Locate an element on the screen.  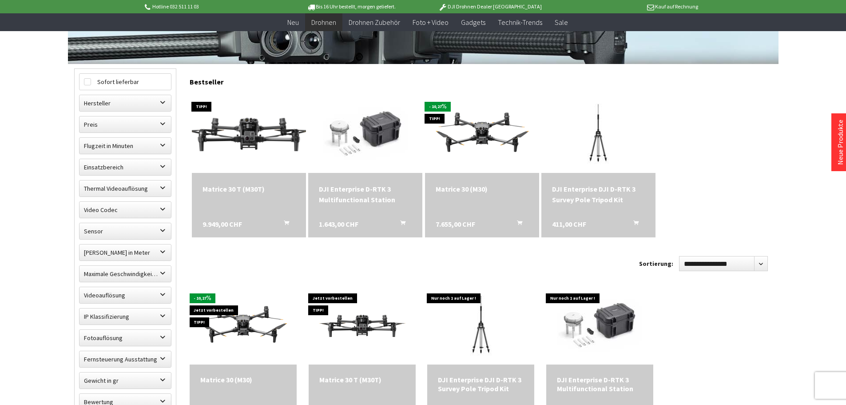
label: Sofort lieferbar is located at coordinates (125, 82).